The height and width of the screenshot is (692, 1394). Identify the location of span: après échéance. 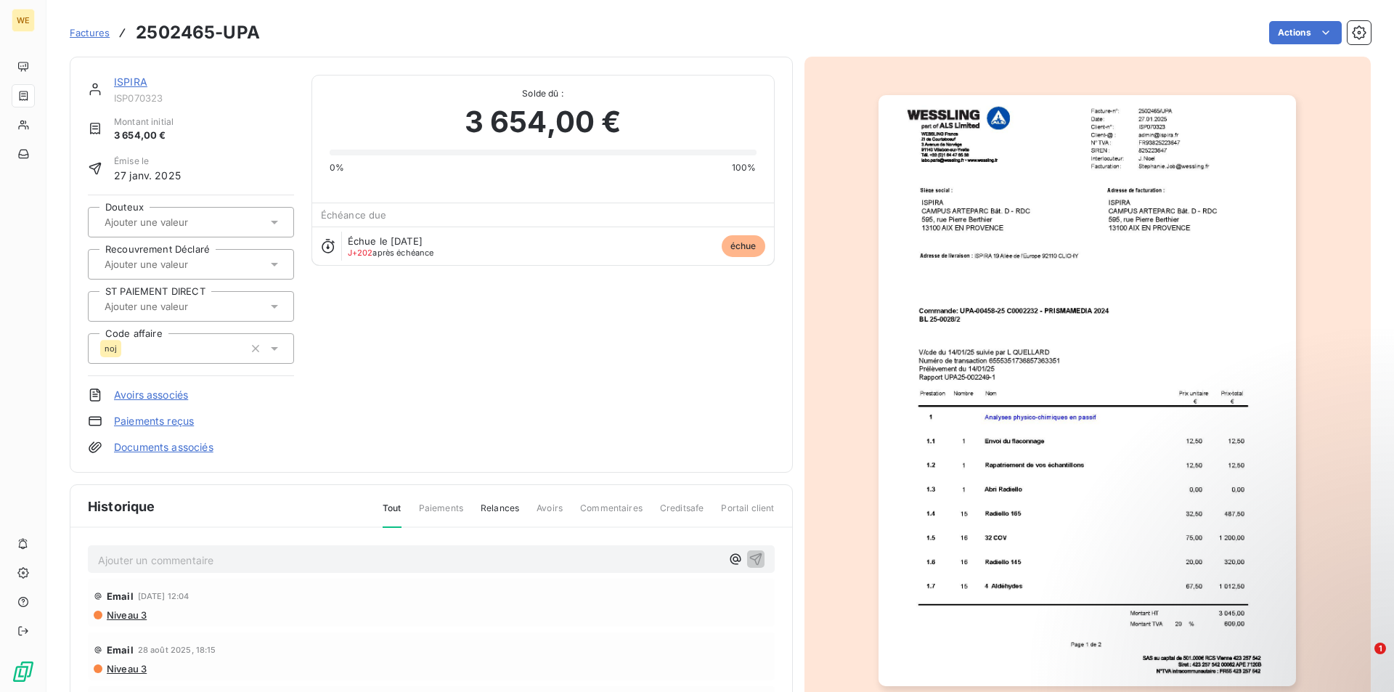
(391, 253).